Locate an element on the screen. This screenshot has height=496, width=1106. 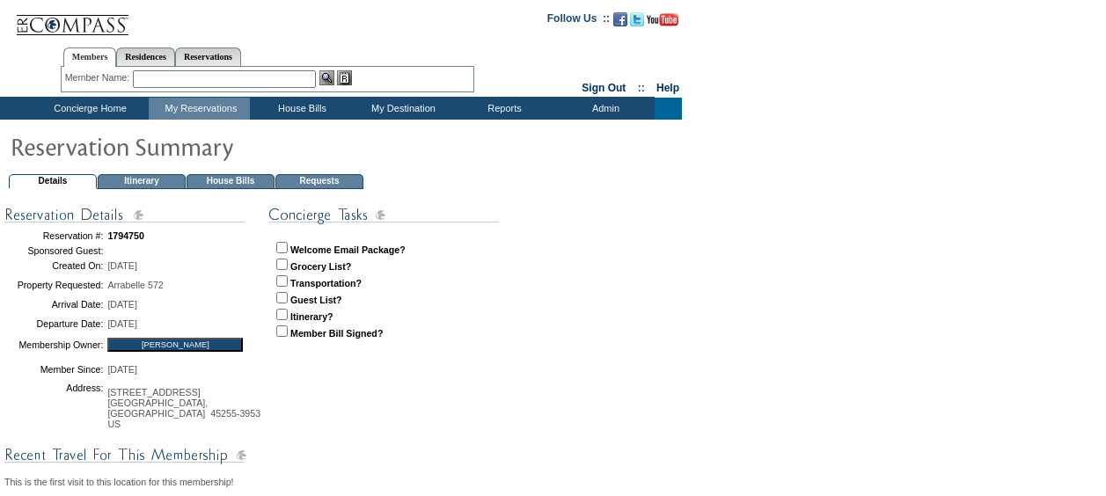
strong: Member Bill Signed? is located at coordinates (336, 333).